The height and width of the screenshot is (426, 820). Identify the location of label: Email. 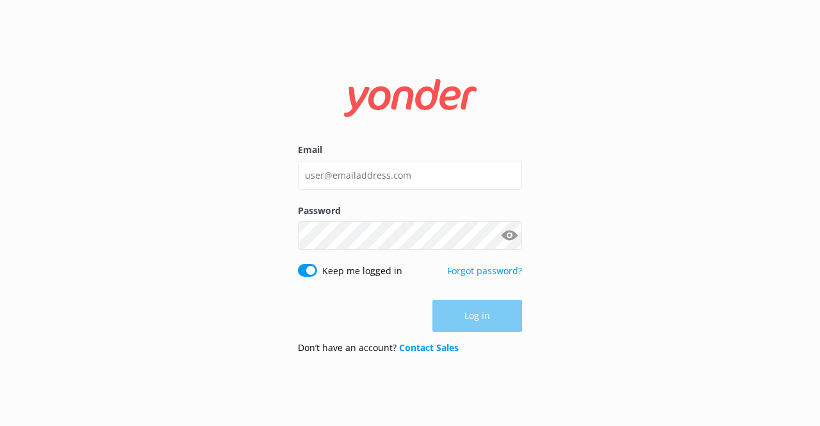
(410, 150).